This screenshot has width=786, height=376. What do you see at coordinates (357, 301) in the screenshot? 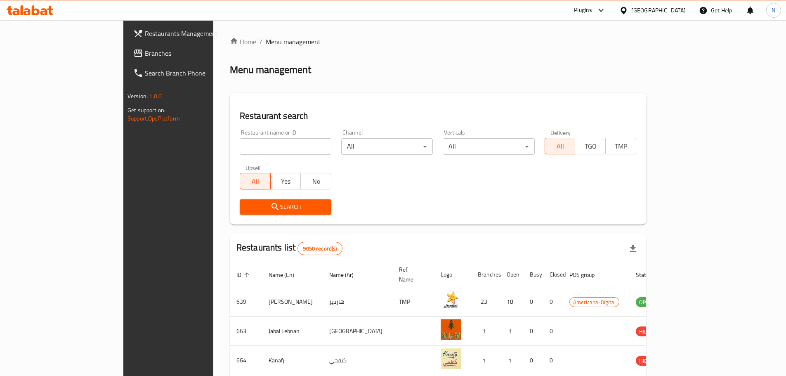
I see `td: هارديز` at bounding box center [357, 301].